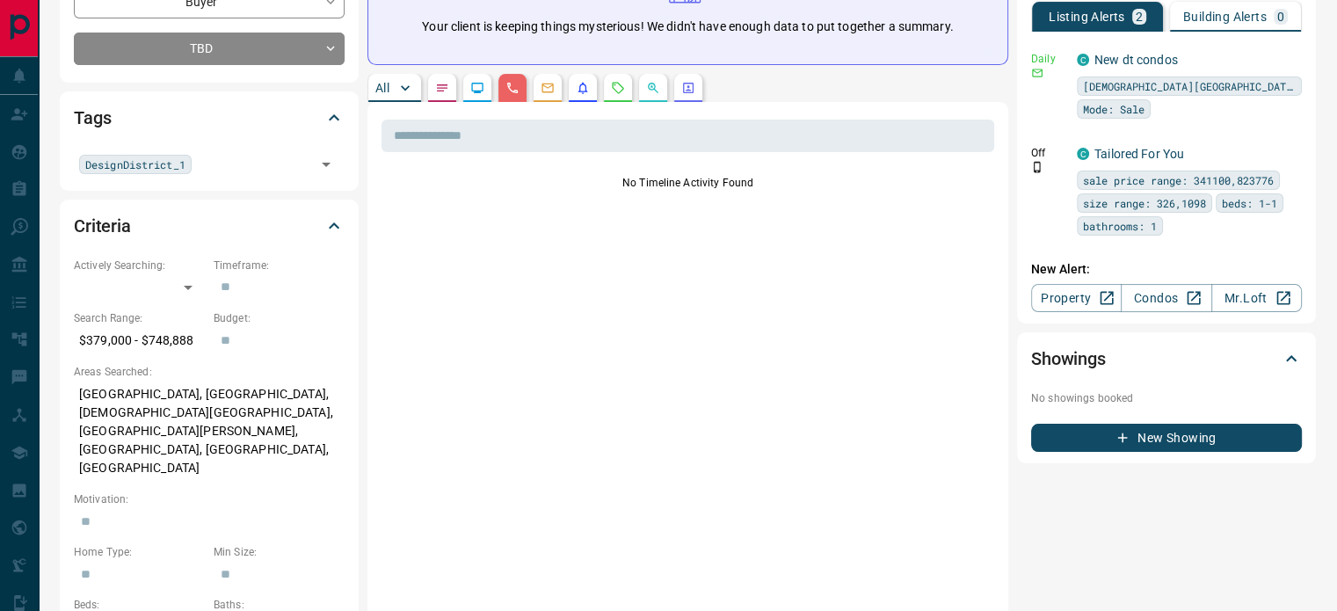  I want to click on p: Actively Searching:, so click(139, 266).